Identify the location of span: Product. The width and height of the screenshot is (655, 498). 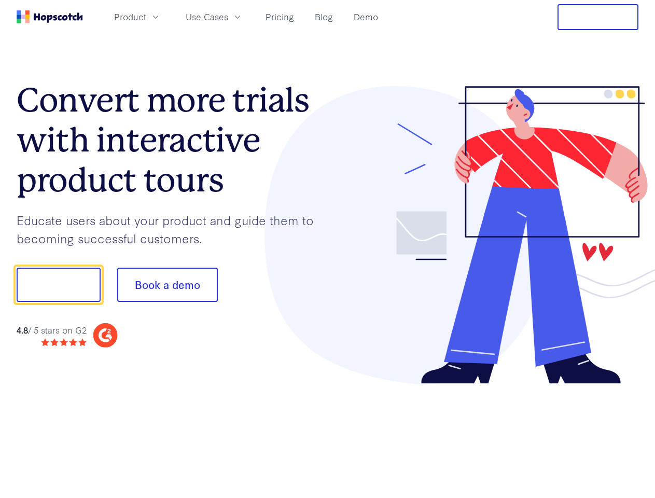
(130, 17).